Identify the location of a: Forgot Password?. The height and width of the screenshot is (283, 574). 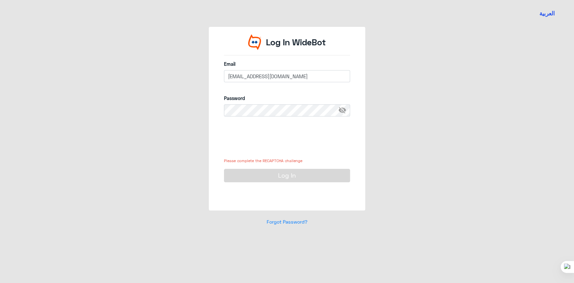
(287, 222).